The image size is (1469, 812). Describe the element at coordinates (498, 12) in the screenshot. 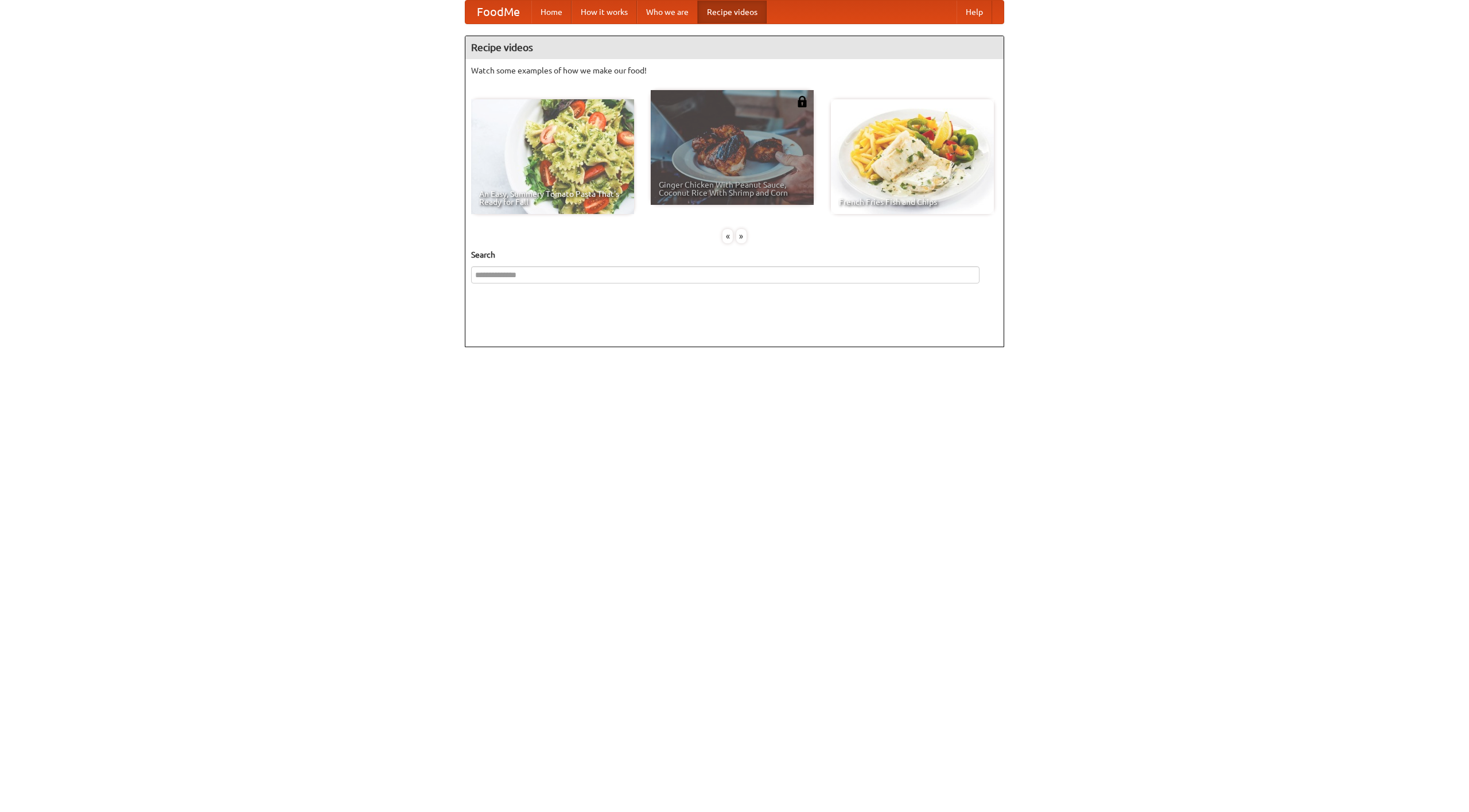

I see `a: FoodMe` at that location.